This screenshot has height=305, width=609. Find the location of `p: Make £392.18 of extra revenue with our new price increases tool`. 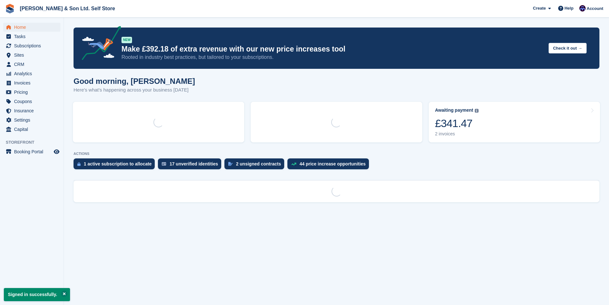

p: Make £392.18 of extra revenue with our new price increases tool is located at coordinates (332, 49).